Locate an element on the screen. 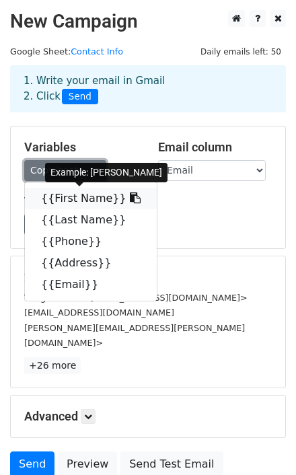 Image resolution: width=296 pixels, height=475 pixels. a: Contact Info is located at coordinates (97, 51).